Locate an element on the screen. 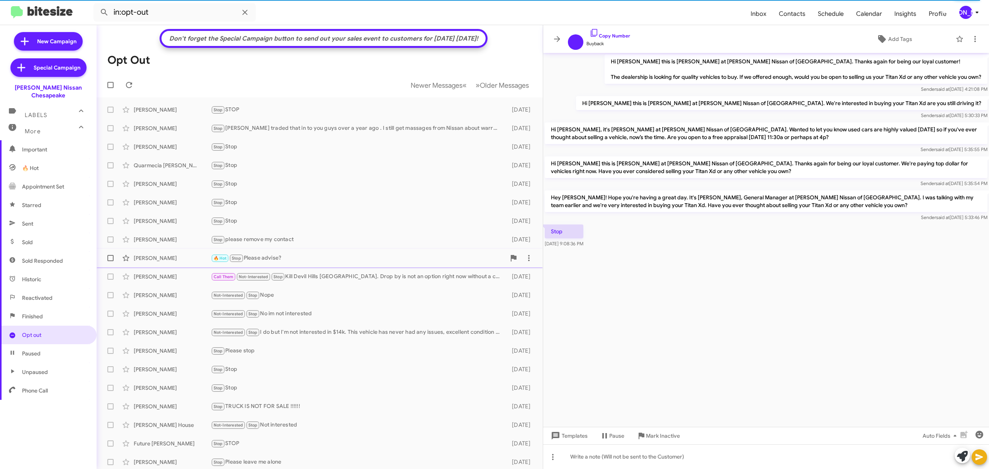  nav: Page navigation example is located at coordinates (470, 85).